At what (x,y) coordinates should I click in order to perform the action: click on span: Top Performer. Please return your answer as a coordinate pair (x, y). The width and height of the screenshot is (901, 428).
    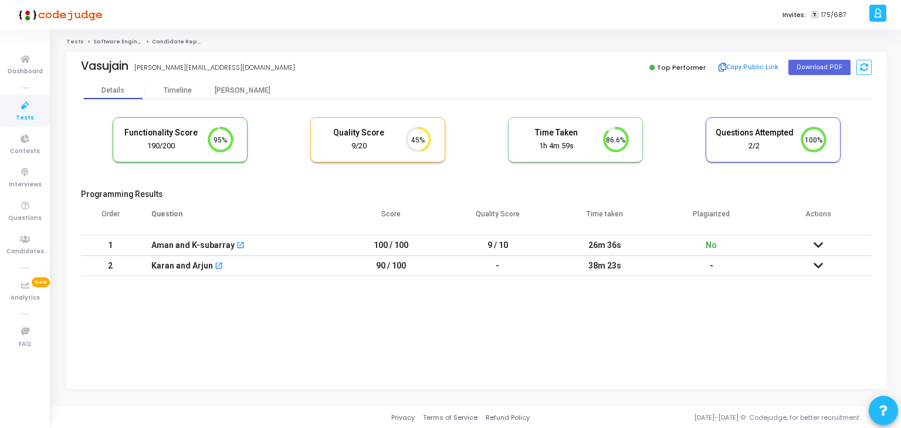
    Looking at the image, I should click on (681, 67).